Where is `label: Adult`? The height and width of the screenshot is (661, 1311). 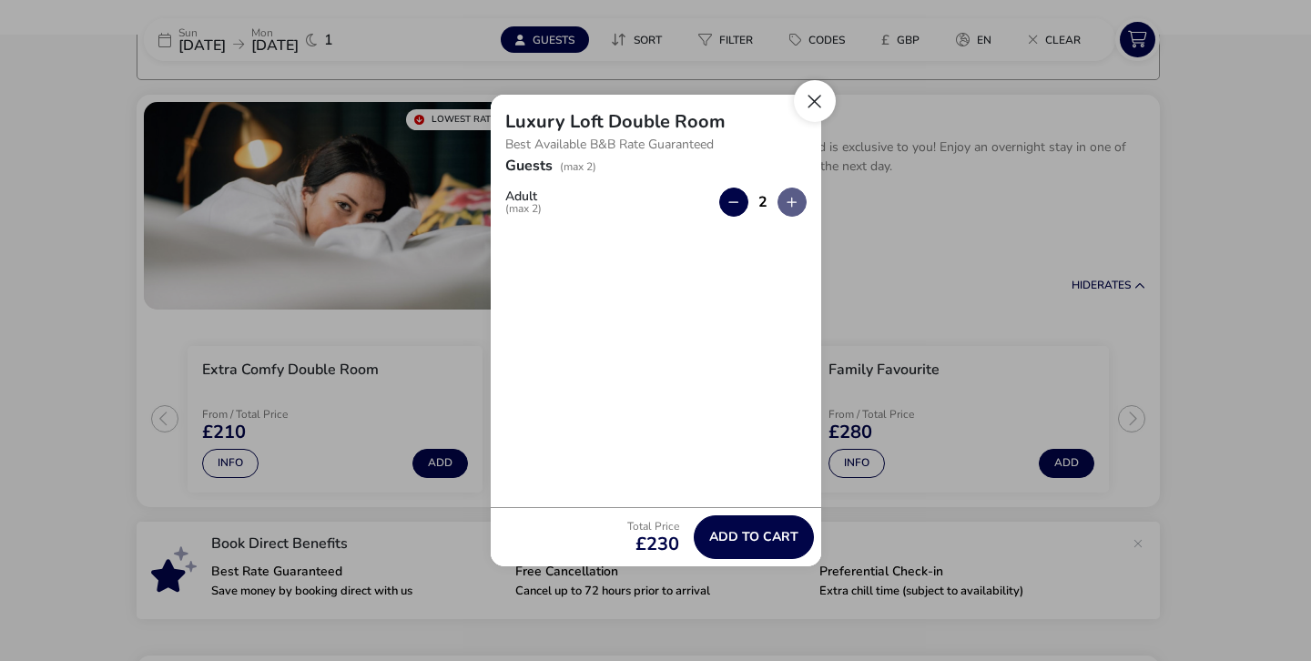 label: Adult is located at coordinates (531, 202).